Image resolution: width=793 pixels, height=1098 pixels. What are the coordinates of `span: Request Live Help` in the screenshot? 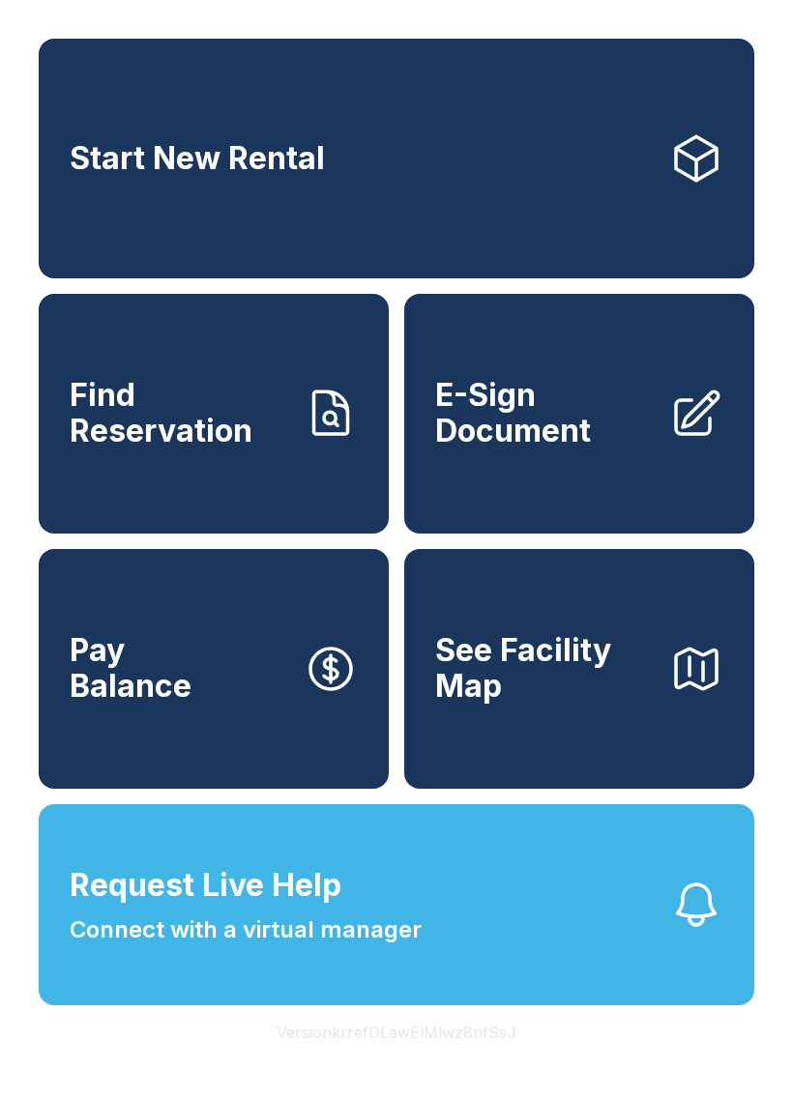 It's located at (205, 886).